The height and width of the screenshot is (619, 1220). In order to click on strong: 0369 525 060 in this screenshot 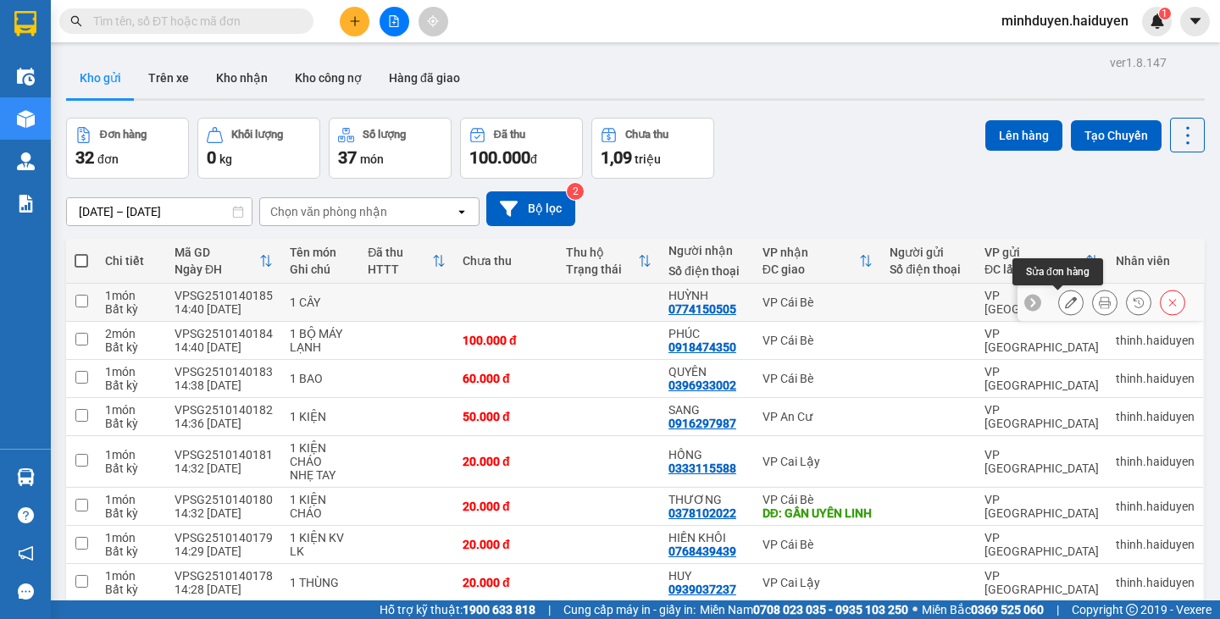, I will do `click(1007, 610)`.